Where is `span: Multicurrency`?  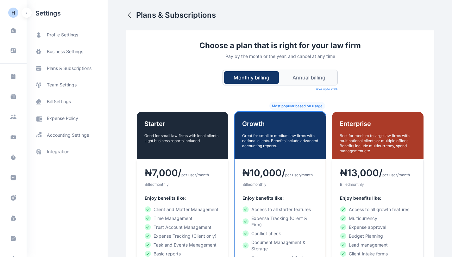
span: Multicurrency is located at coordinates (363, 219).